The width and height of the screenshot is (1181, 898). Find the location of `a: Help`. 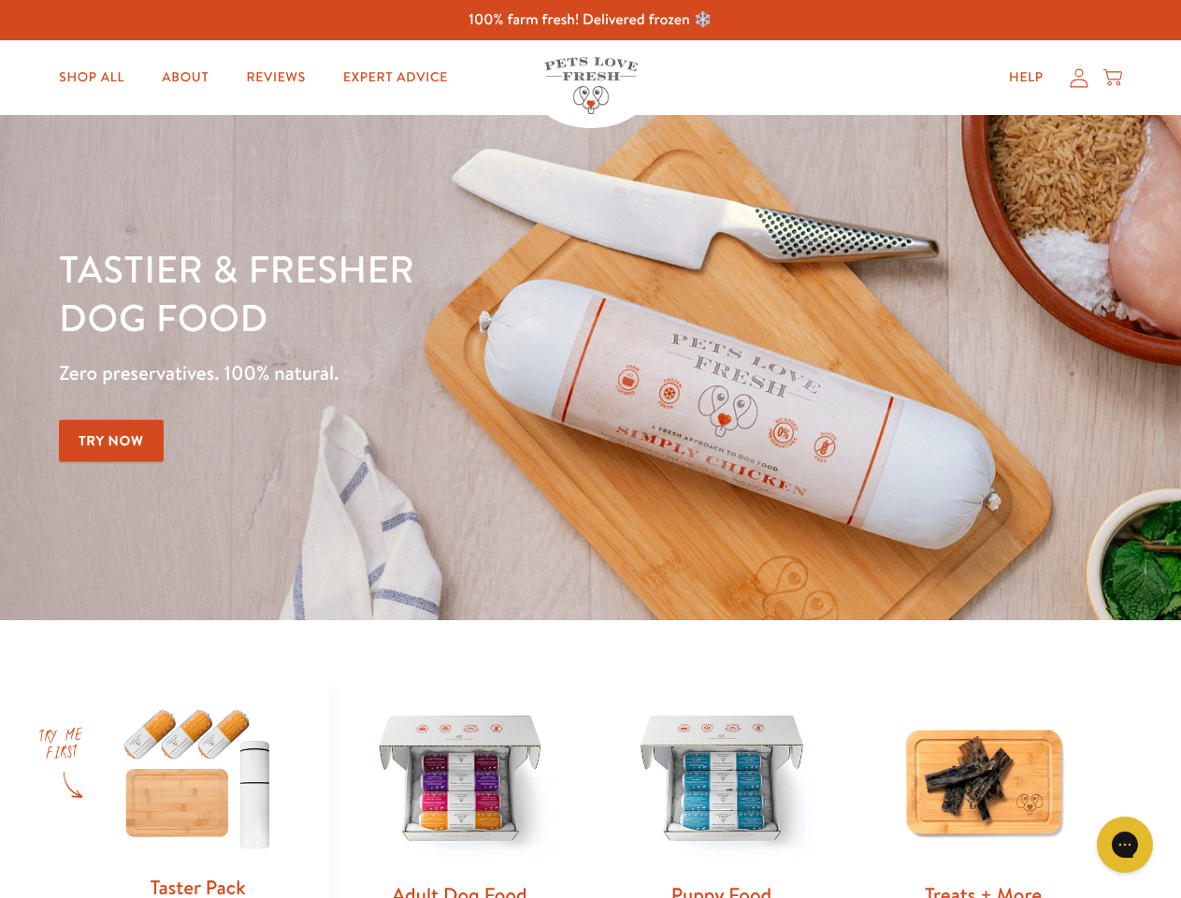

a: Help is located at coordinates (1026, 78).